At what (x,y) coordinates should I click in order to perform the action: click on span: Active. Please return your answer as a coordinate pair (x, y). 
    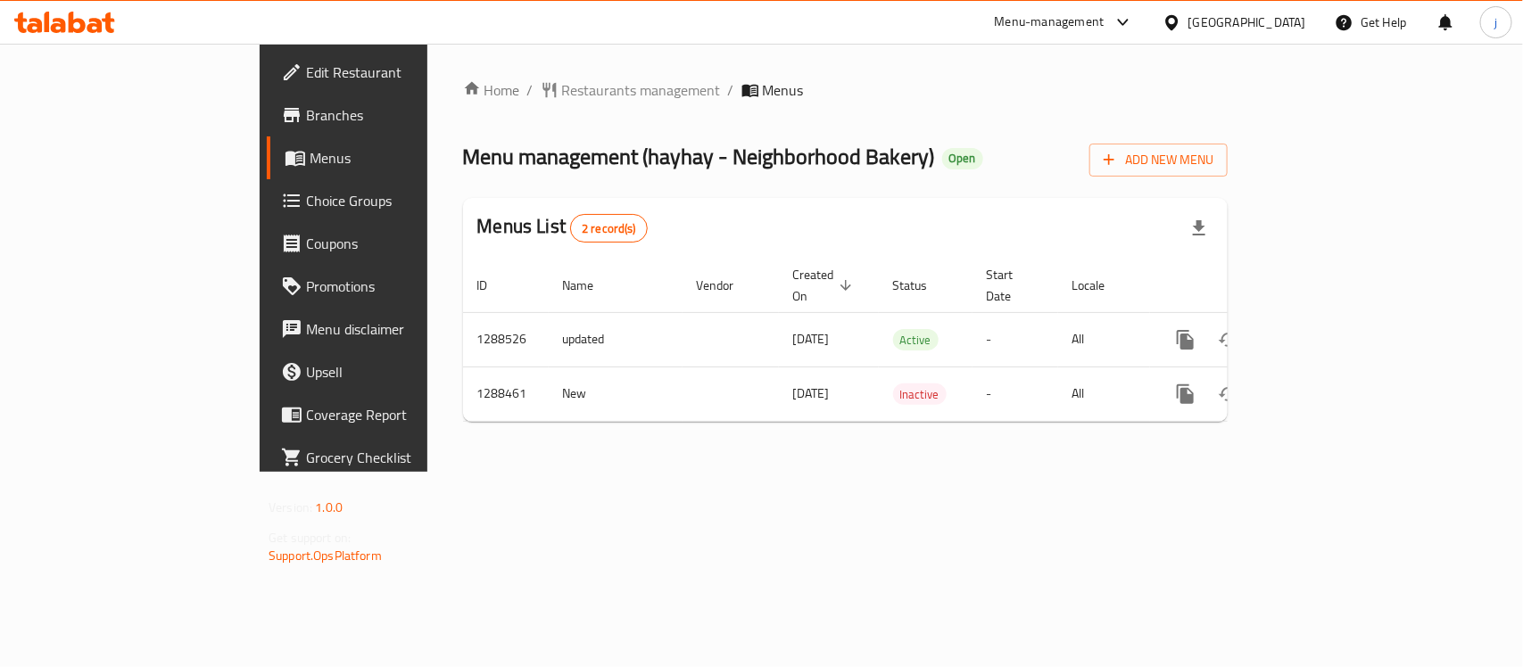
    Looking at the image, I should click on (915, 340).